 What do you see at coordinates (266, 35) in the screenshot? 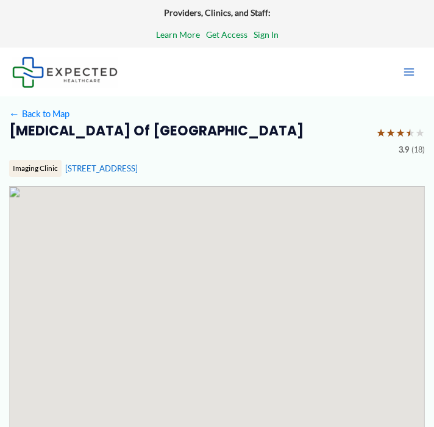
I see `a: Sign In` at bounding box center [266, 35].